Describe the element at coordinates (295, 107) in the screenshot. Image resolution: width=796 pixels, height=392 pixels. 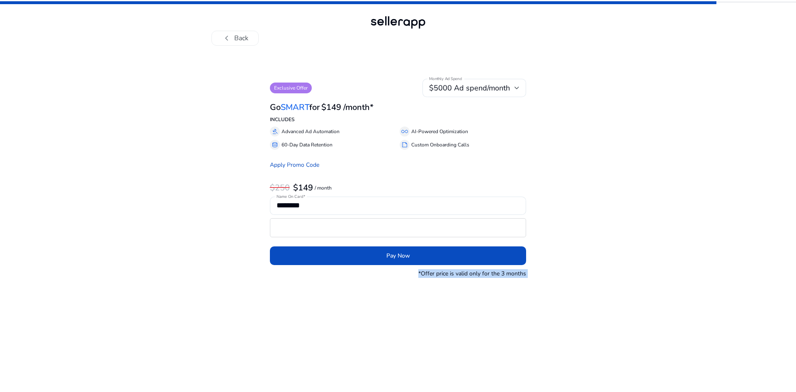
I see `span: SMART` at that location.